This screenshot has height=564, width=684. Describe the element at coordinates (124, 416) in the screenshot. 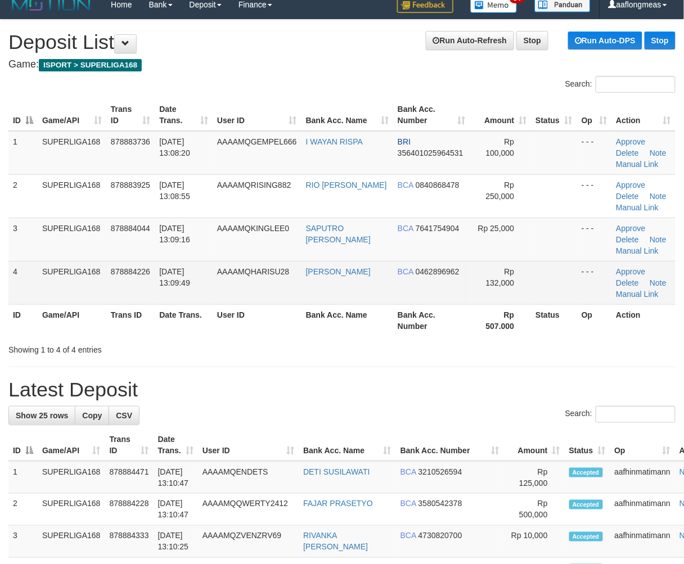

I see `a: CSV` at that location.